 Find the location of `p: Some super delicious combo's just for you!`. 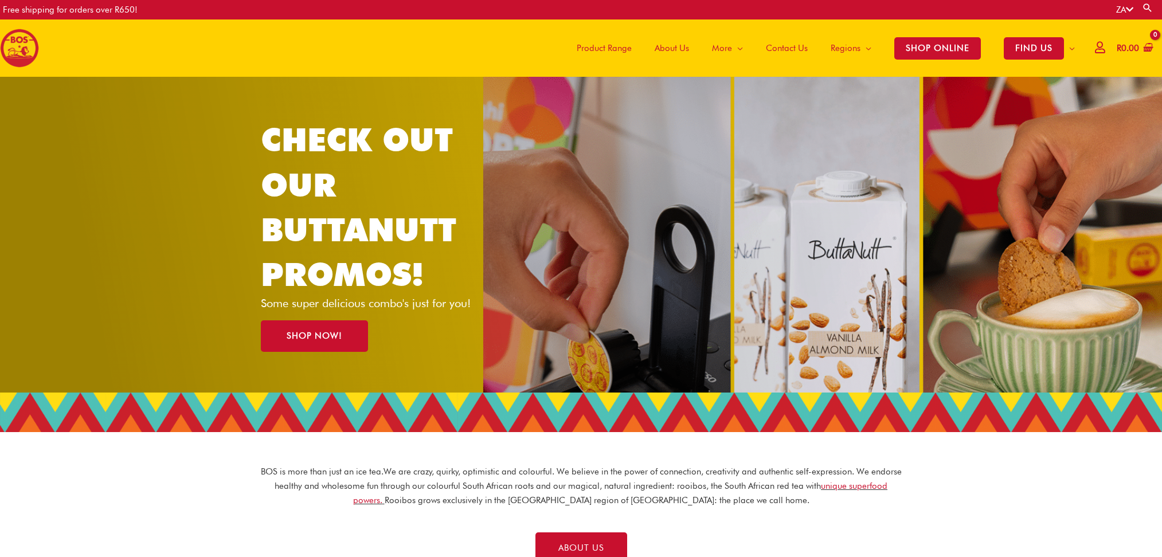

p: Some super delicious combo's just for you! is located at coordinates (376, 303).